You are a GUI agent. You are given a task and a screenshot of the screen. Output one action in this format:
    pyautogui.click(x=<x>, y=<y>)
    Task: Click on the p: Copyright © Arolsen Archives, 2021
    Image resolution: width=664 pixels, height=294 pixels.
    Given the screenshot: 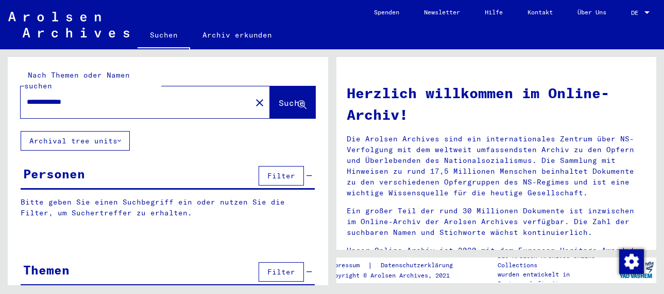 What is the action you would take?
    pyautogui.click(x=396, y=276)
    